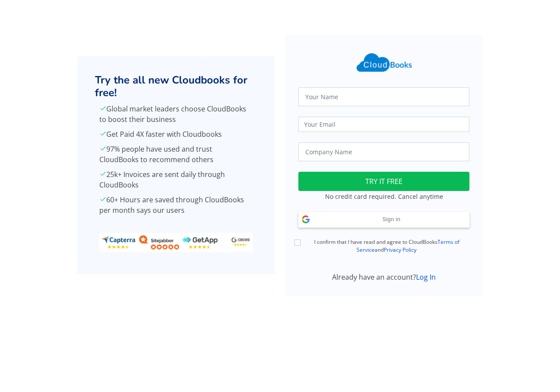 The image size is (560, 392). I want to click on span: Sign in, so click(391, 219).